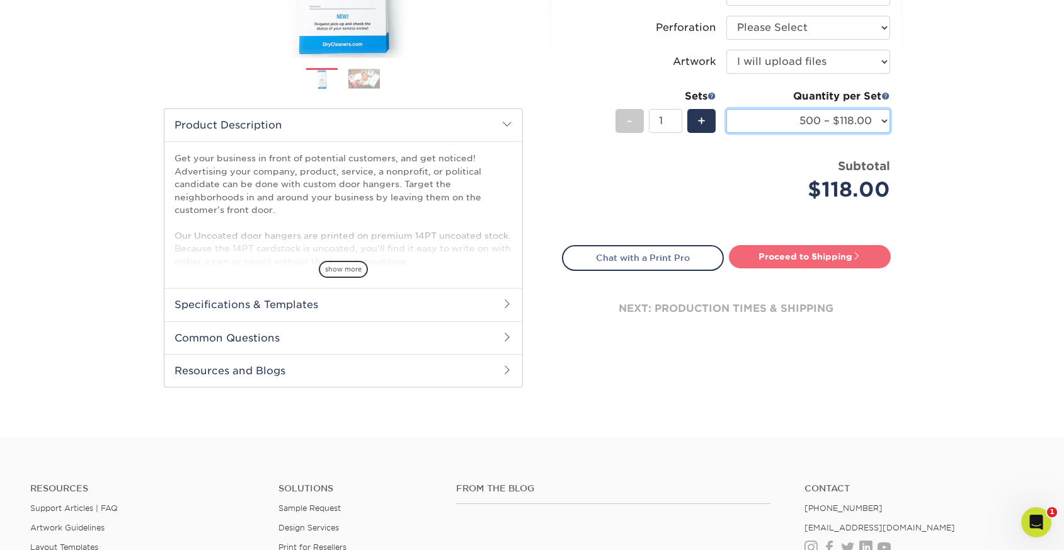  I want to click on a: Contact, so click(919, 488).